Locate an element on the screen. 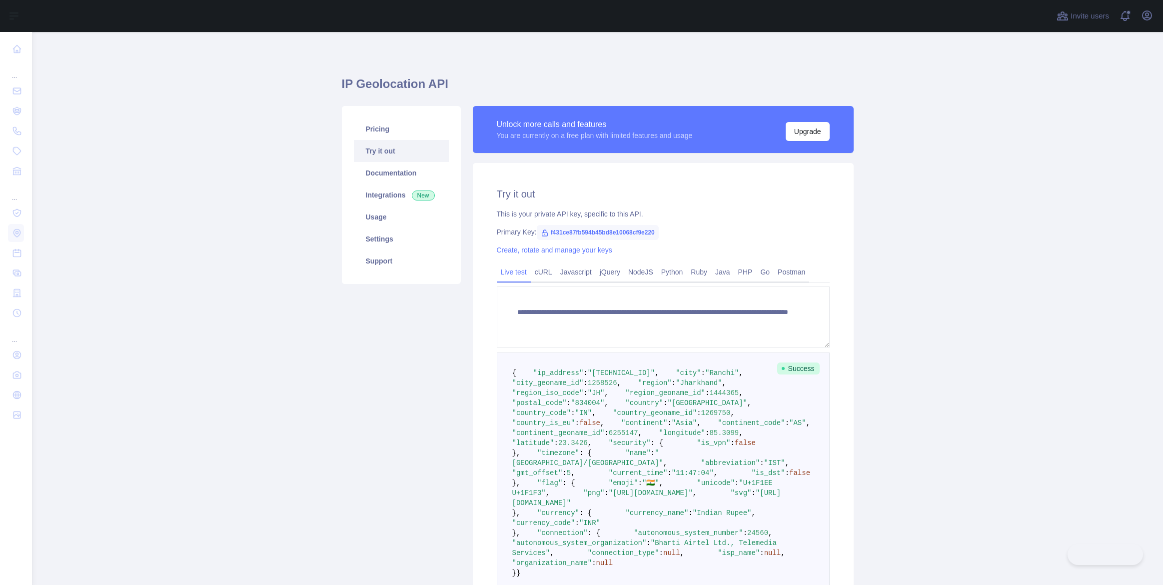 The width and height of the screenshot is (1163, 585). span: "continent_code" is located at coordinates (751, 423).